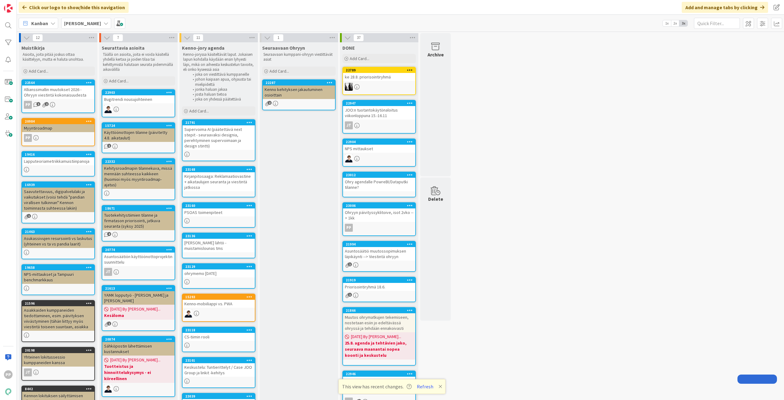  What do you see at coordinates (425, 386) in the screenshot?
I see `button: Refresh` at bounding box center [425, 386].